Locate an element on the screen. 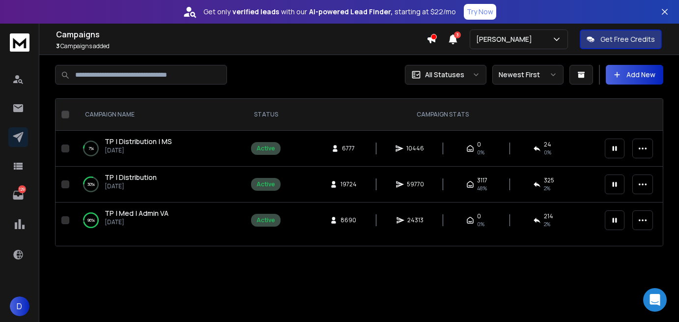  span: 8690 is located at coordinates (348, 220).